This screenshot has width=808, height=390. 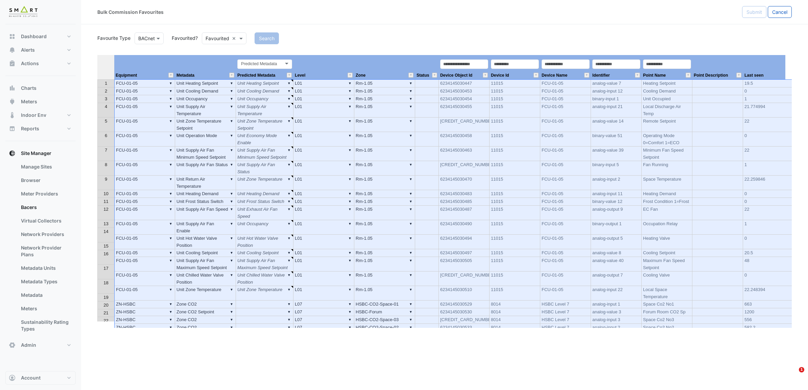 What do you see at coordinates (616, 194) in the screenshot?
I see `td: analog-input 11` at bounding box center [616, 194].